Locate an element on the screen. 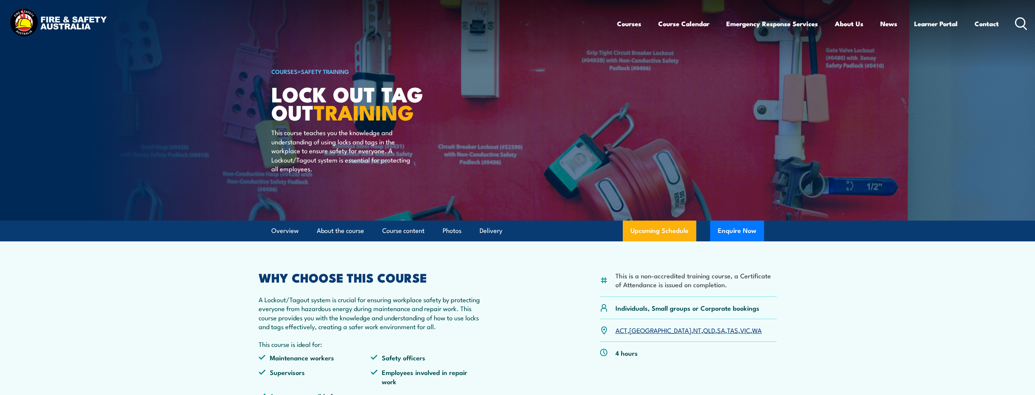  a: About the course is located at coordinates (340, 231).